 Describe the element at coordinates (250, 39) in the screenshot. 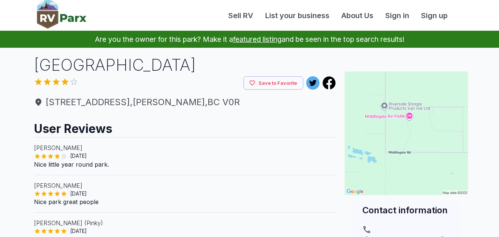

I see `p: Are you the owner for this park? Make it a and be seen in the top search results!` at that location.